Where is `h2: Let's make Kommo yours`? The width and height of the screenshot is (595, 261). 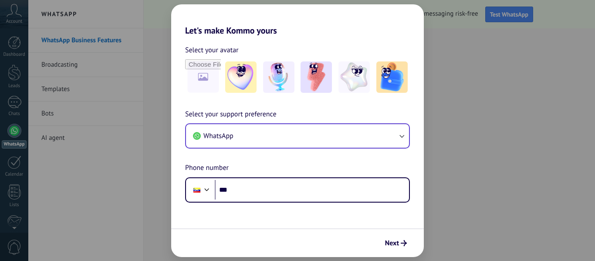
h2: Let's make Kommo yours is located at coordinates (297, 20).